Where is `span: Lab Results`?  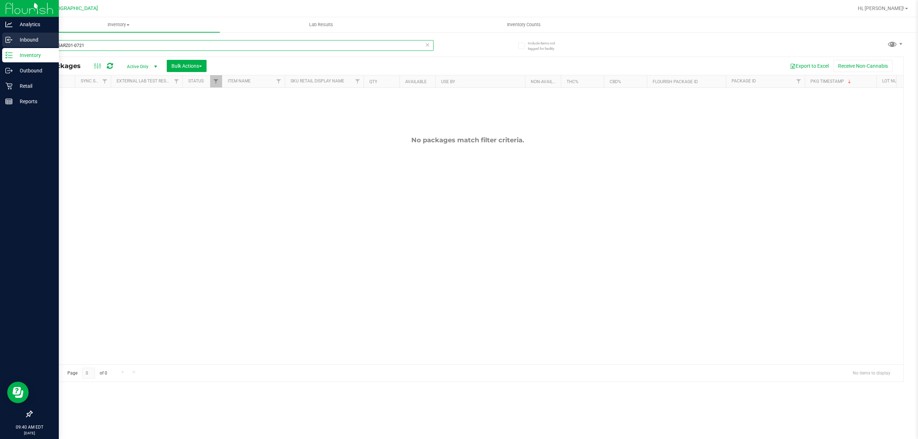
span: Lab Results is located at coordinates (321, 25).